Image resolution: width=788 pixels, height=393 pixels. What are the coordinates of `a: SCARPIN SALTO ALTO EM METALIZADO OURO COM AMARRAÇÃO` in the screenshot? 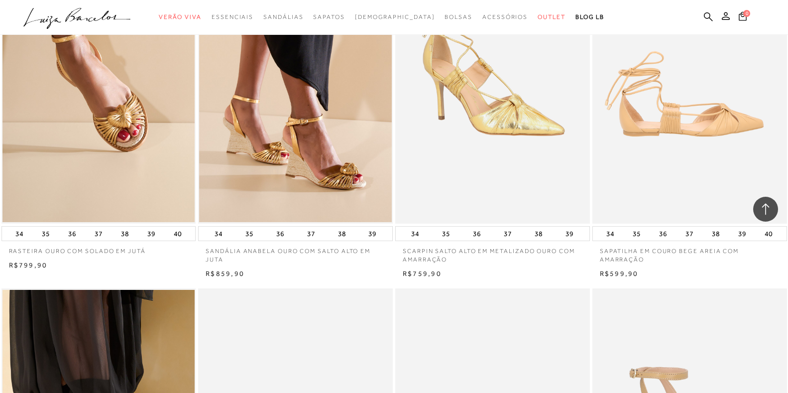 It's located at (492, 252).